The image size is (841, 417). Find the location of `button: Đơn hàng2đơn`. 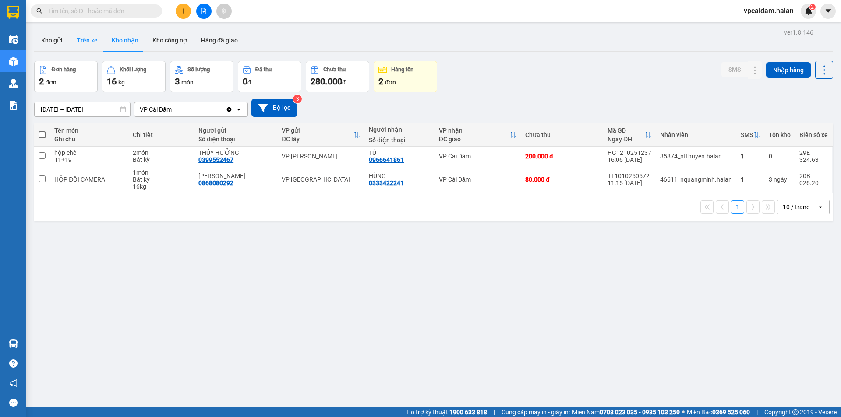

button: Đơn hàng2đơn is located at coordinates (66, 77).